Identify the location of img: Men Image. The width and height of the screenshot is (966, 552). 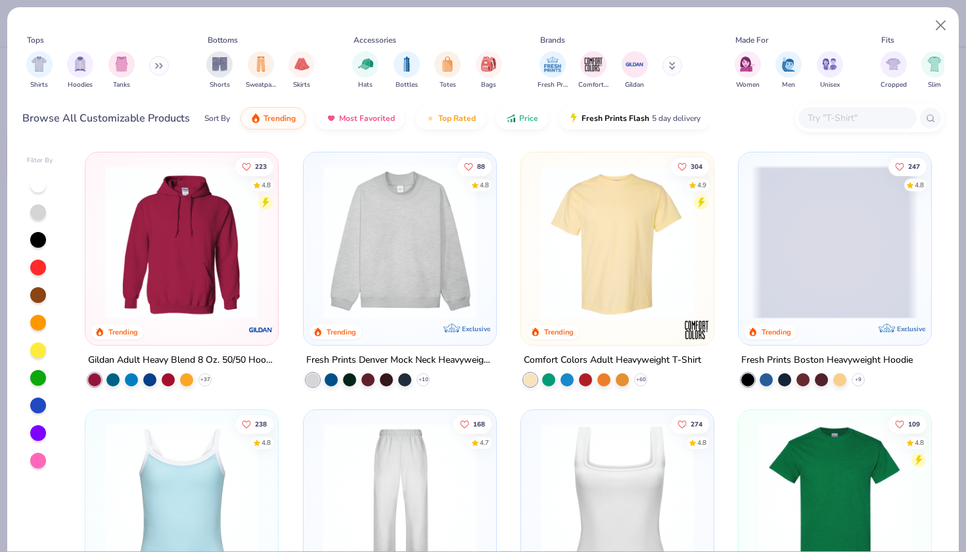
(788, 64).